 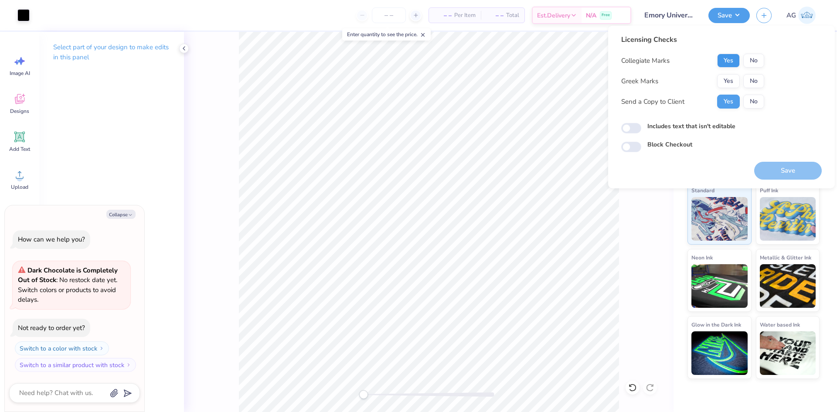 What do you see at coordinates (20, 149) in the screenshot?
I see `span: Add Text` at bounding box center [20, 149].